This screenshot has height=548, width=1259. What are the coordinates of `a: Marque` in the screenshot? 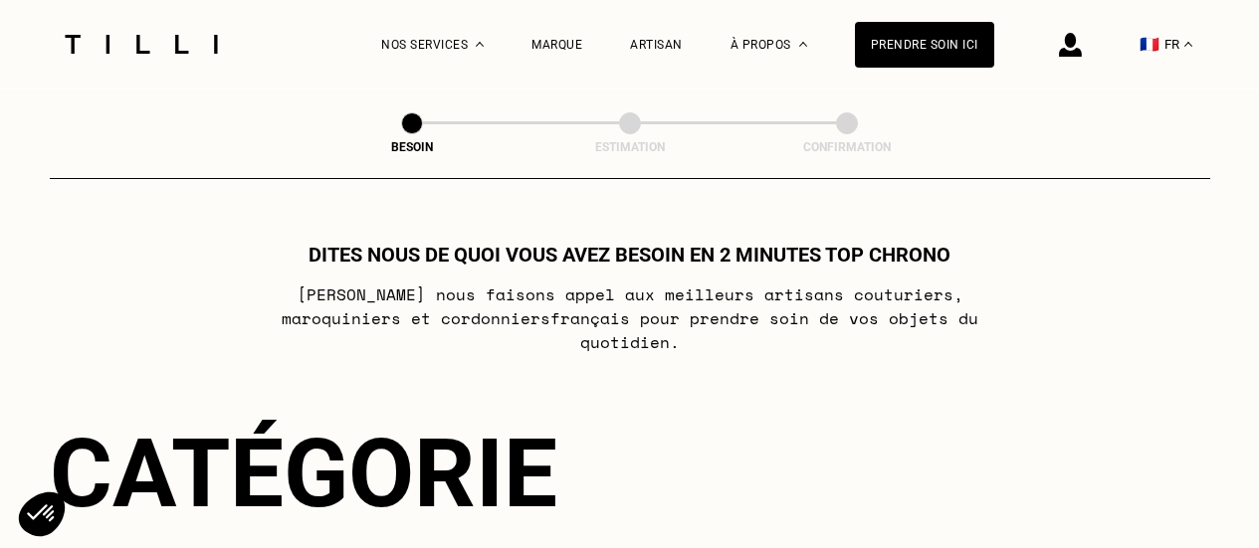 It's located at (556, 45).